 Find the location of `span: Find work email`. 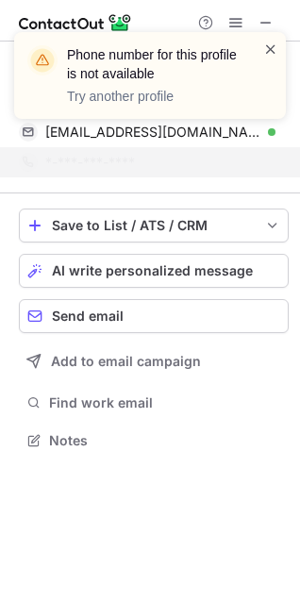

span: Find work email is located at coordinates (165, 403).